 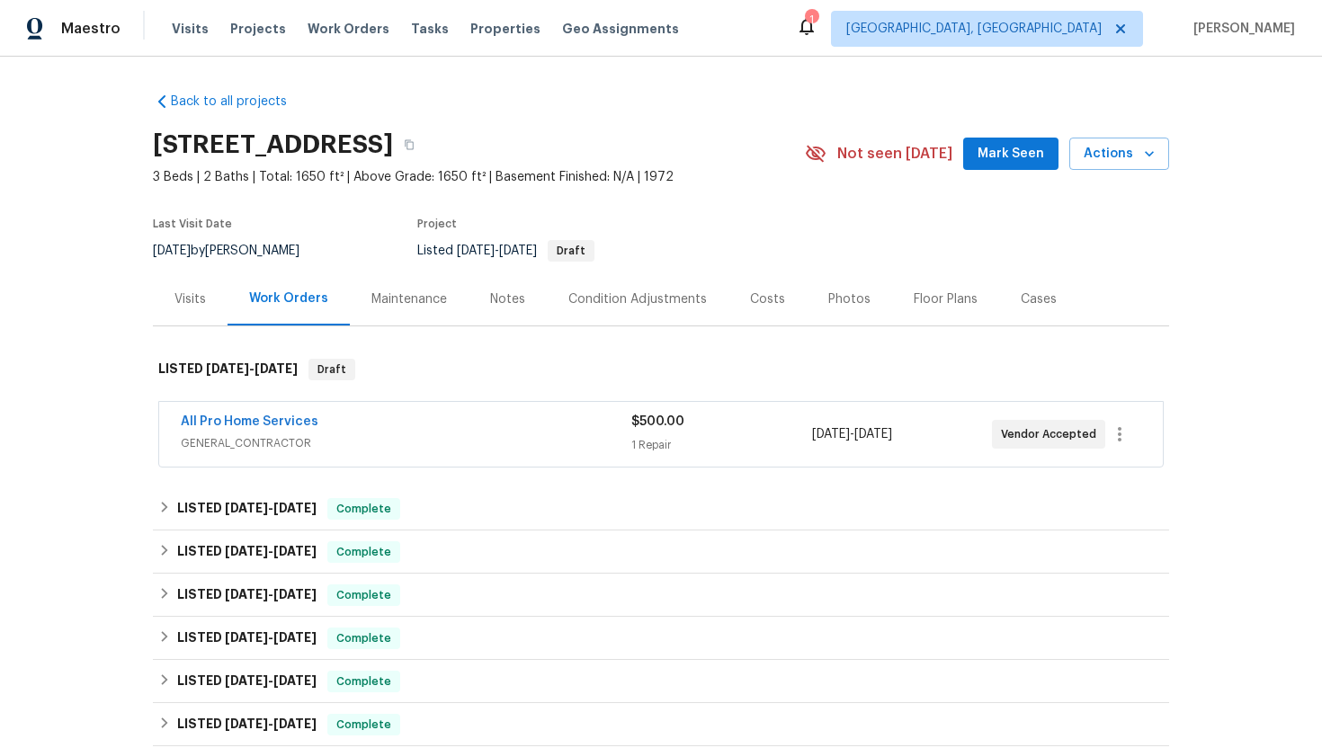 I want to click on span: Project, so click(x=437, y=224).